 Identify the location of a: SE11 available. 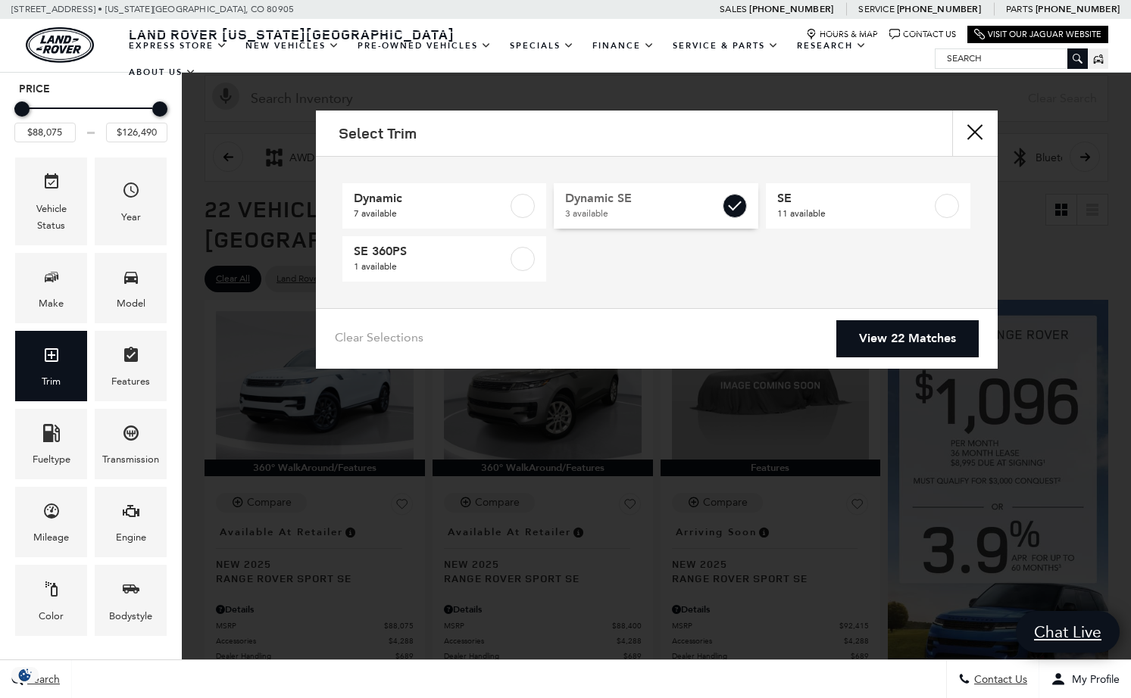
(868, 206).